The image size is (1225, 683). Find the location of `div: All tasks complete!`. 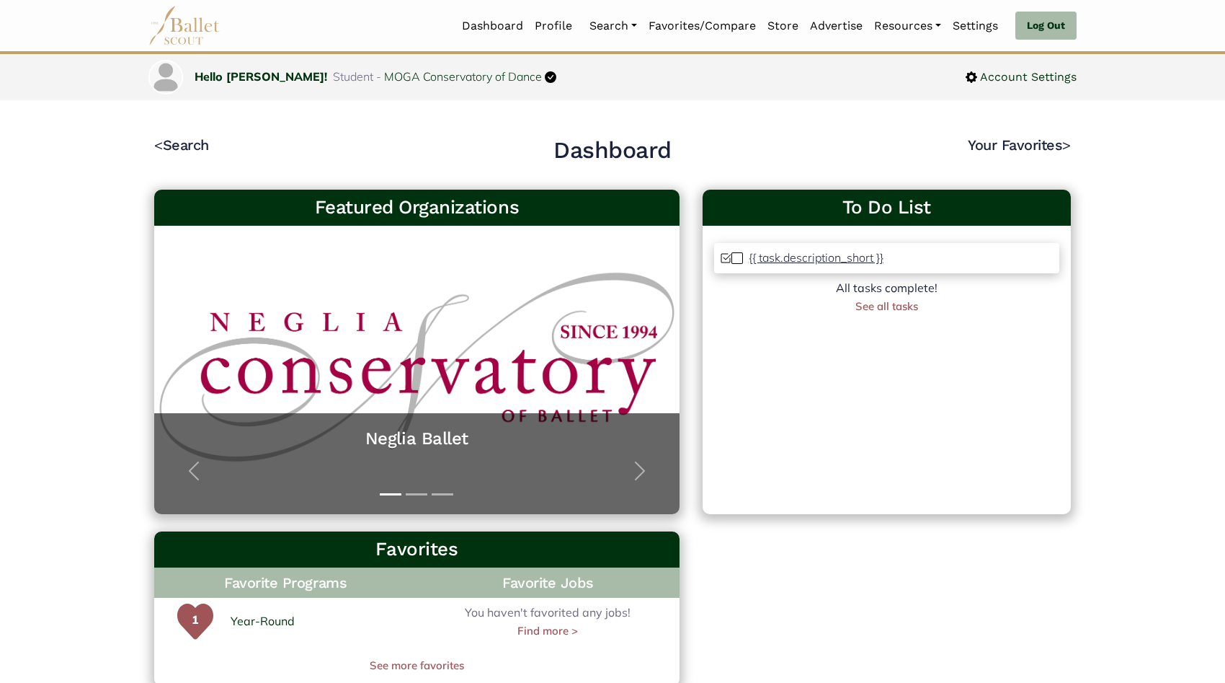

div: All tasks complete! is located at coordinates (887, 288).